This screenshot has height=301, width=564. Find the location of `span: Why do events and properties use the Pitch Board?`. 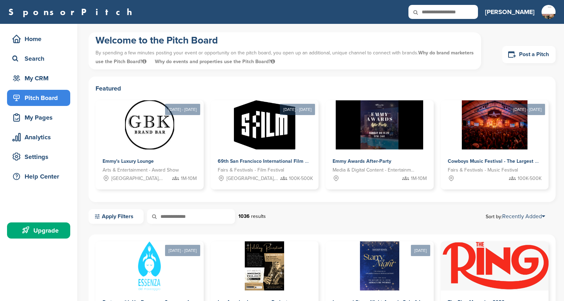

span: Why do events and properties use the Pitch Board? is located at coordinates (215, 61).